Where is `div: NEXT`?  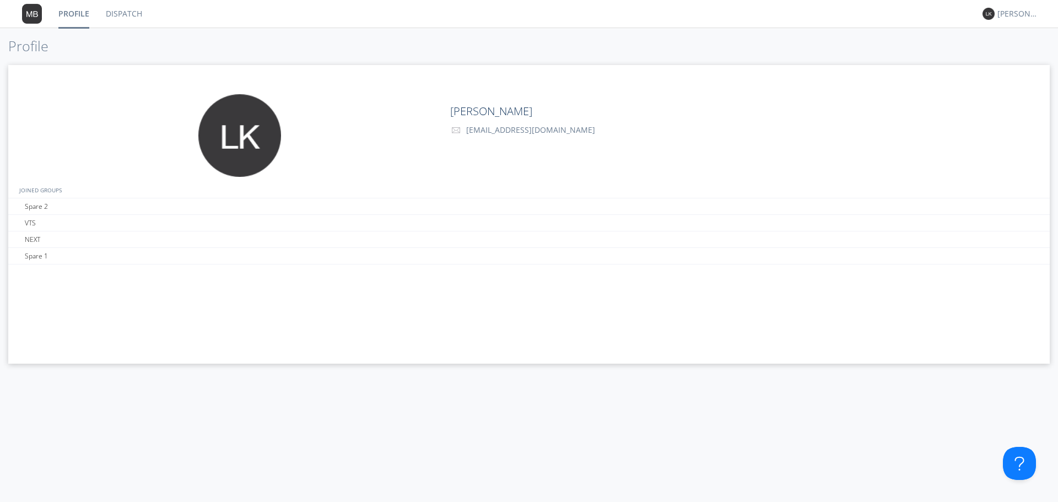 div: NEXT is located at coordinates (278, 239).